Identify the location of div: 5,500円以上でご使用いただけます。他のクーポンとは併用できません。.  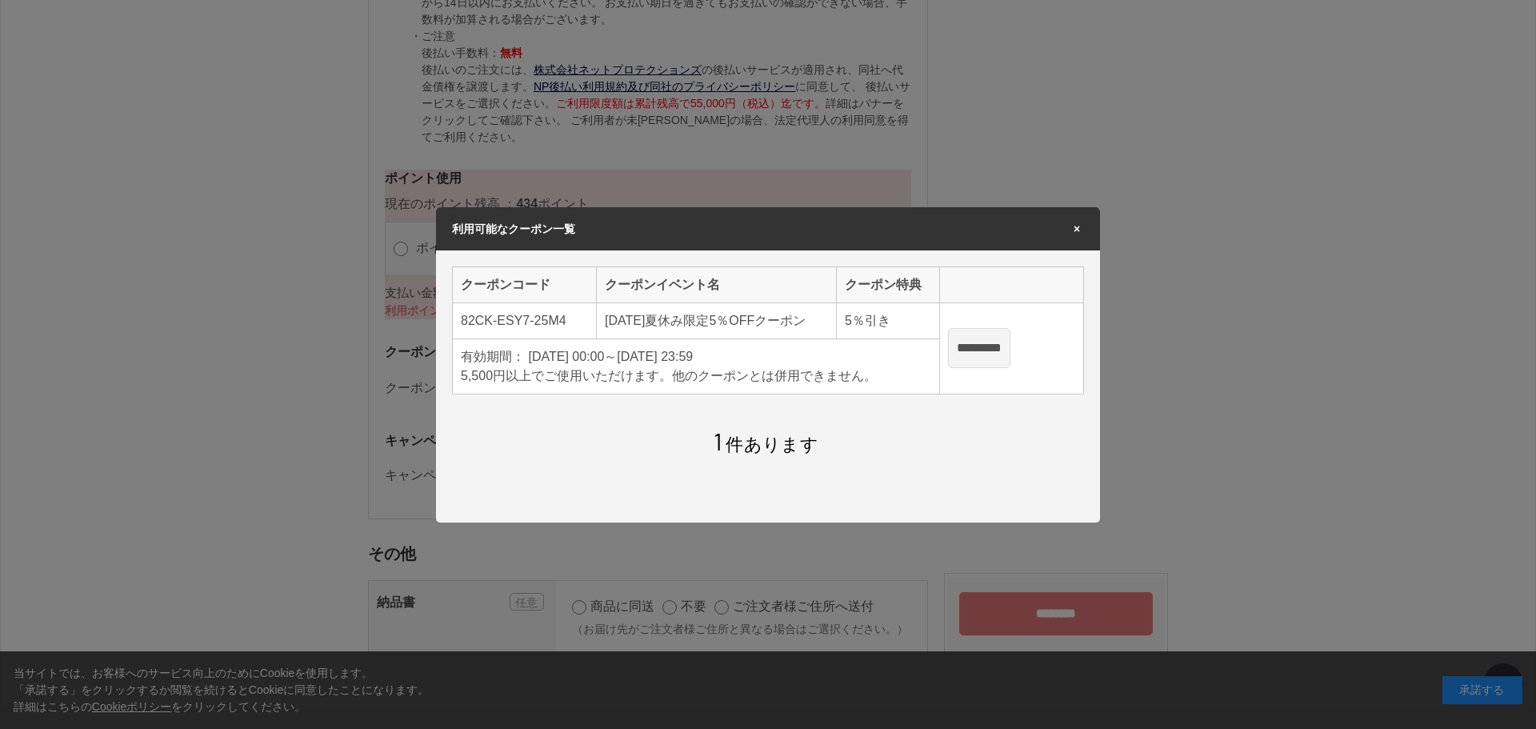
(696, 376).